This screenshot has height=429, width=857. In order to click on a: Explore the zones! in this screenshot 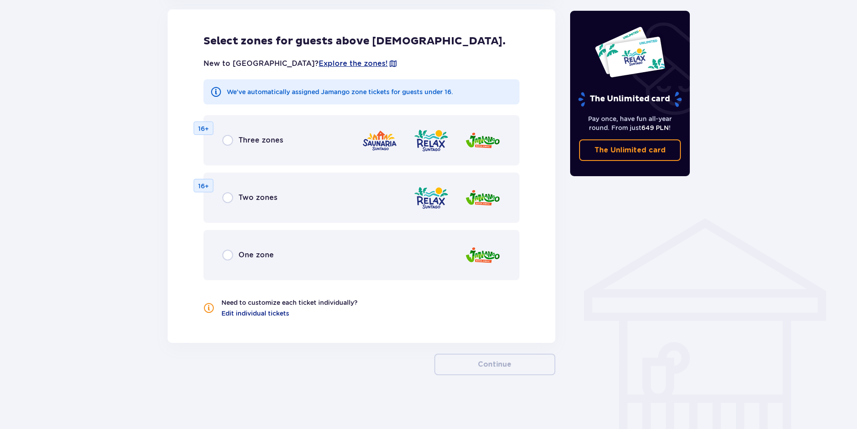, I will do `click(353, 64)`.